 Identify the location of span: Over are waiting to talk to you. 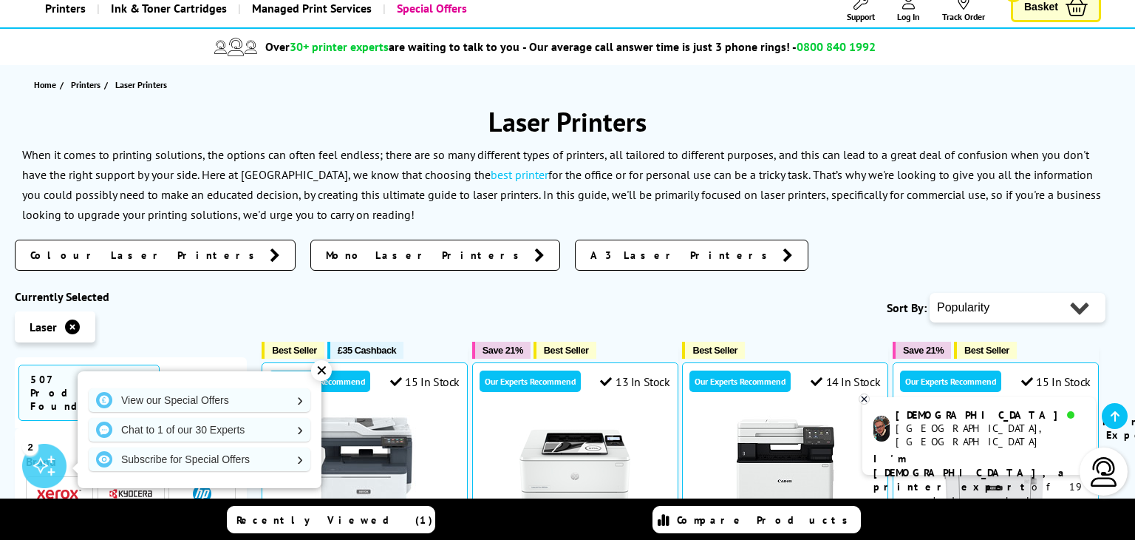
(392, 47).